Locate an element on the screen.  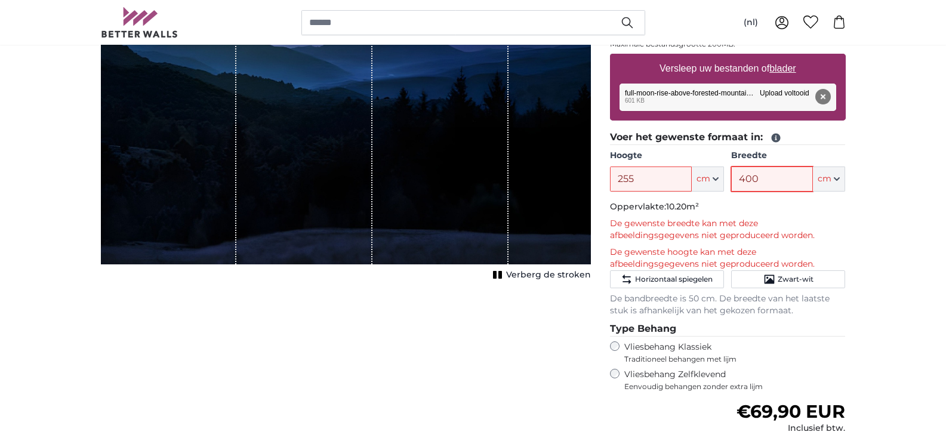
img: Betterwalls is located at coordinates (140, 22).